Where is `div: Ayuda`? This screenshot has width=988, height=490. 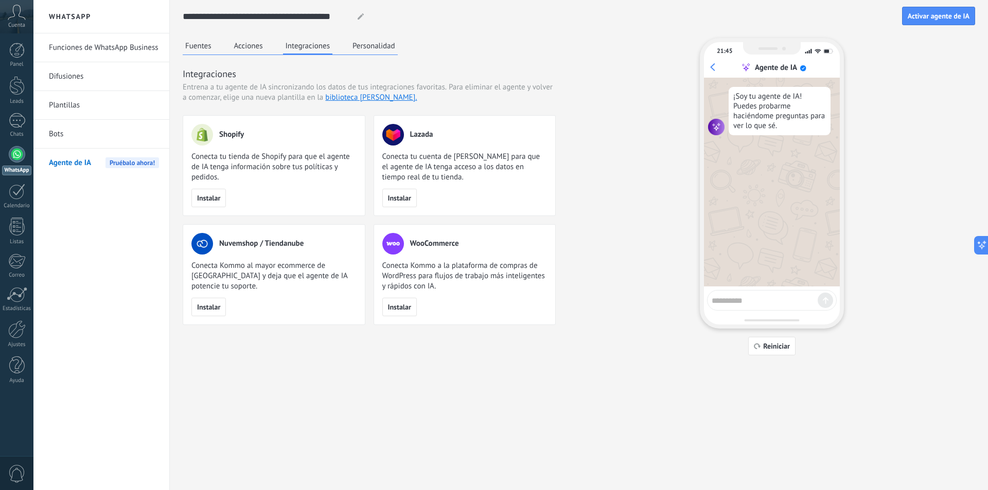 div: Ayuda is located at coordinates (17, 381).